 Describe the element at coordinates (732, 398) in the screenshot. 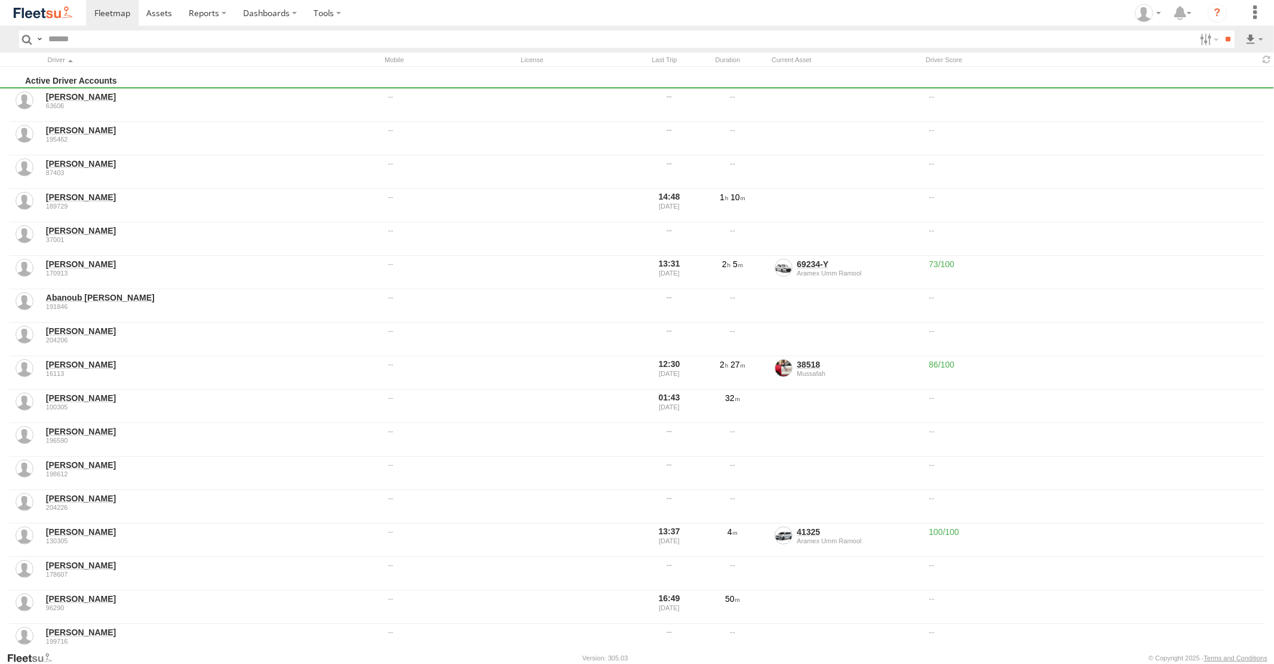

I see `span: 32` at that location.